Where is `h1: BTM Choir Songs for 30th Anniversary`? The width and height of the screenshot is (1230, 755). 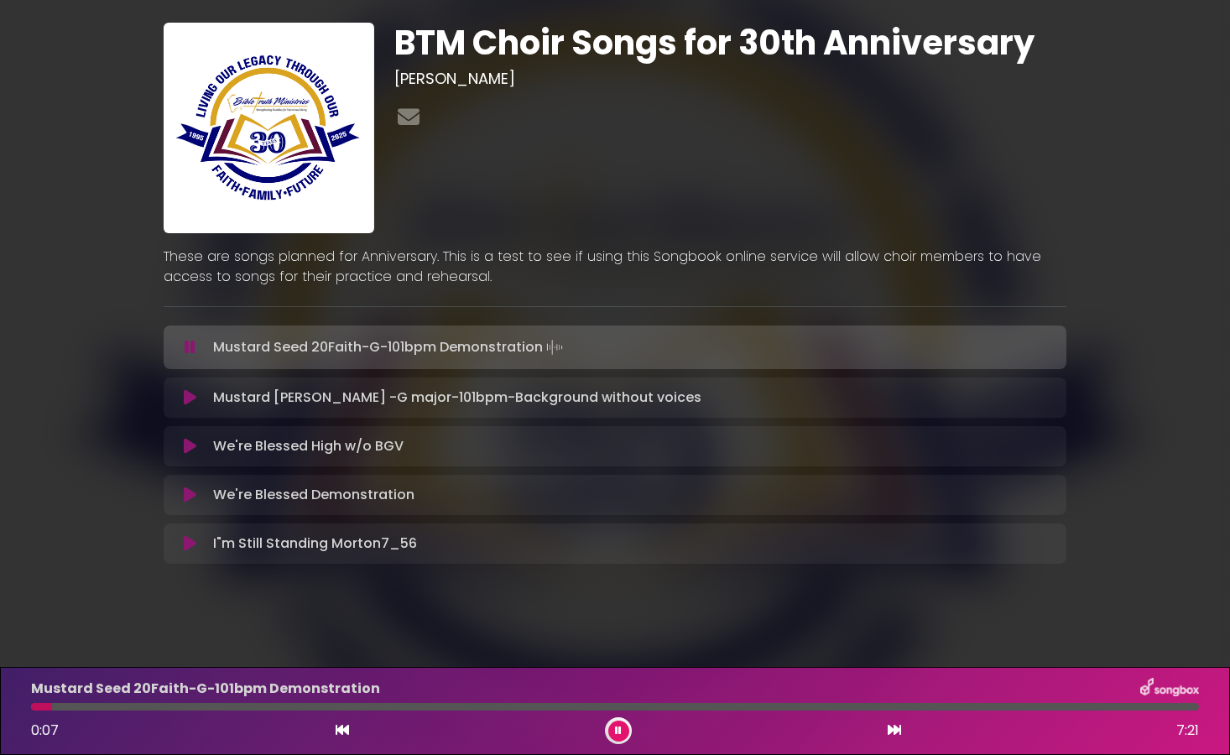
h1: BTM Choir Songs for 30th Anniversary is located at coordinates (730, 43).